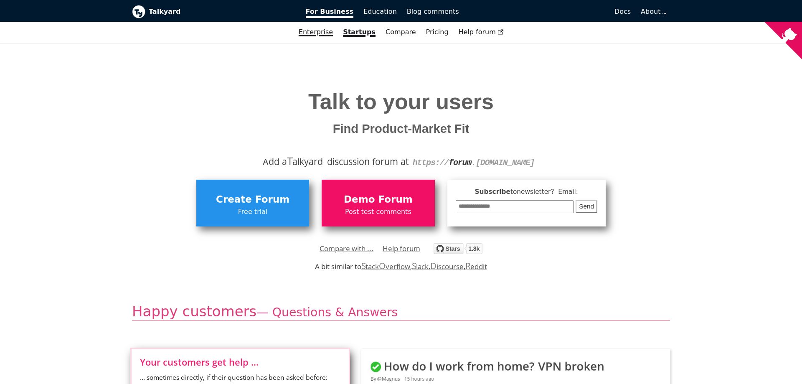  What do you see at coordinates (327, 312) in the screenshot?
I see `small: — Questions & Answers` at bounding box center [327, 312].